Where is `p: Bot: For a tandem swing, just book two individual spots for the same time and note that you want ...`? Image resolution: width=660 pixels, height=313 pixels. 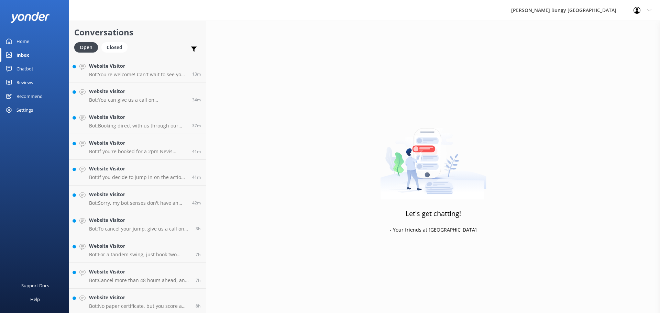
p: Bot: For a tandem swing, just book two individual spots for the same time and note that you want ... is located at coordinates (139, 255).